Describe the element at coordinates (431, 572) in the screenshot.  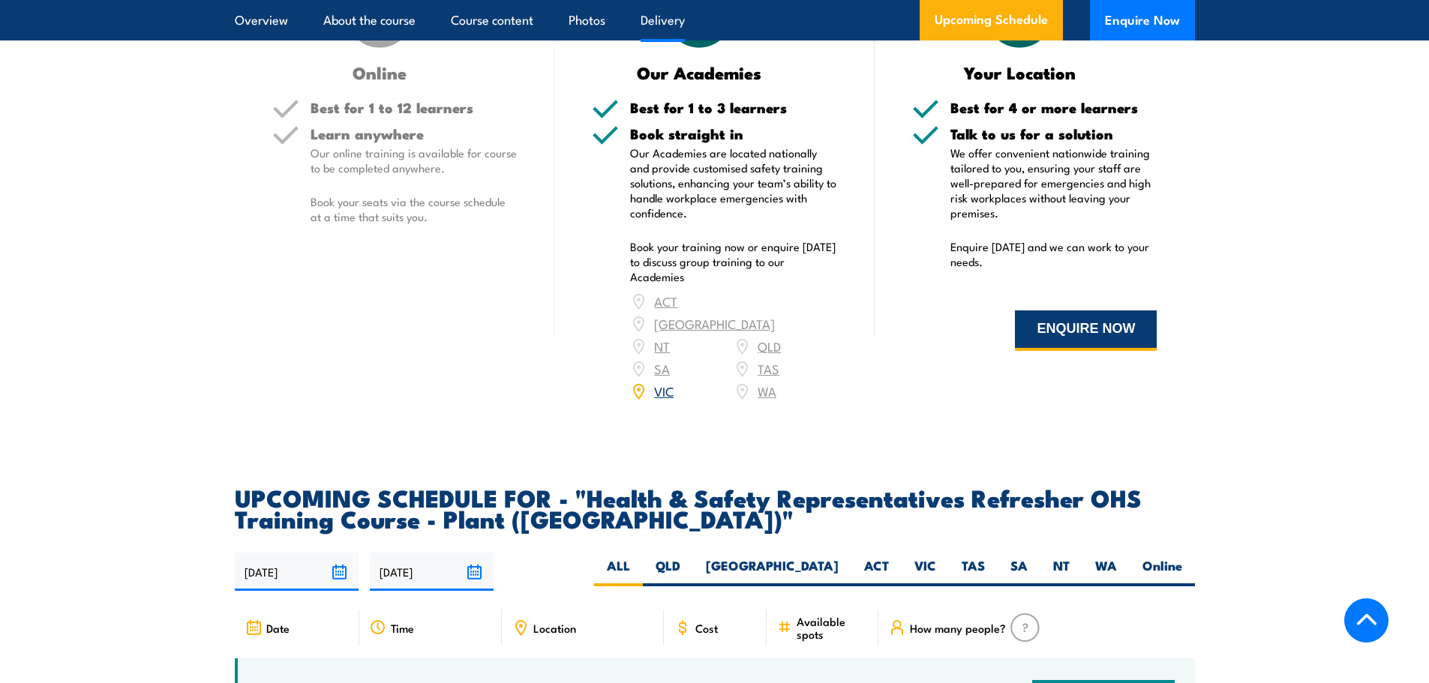
I see `input: To date` at that location.